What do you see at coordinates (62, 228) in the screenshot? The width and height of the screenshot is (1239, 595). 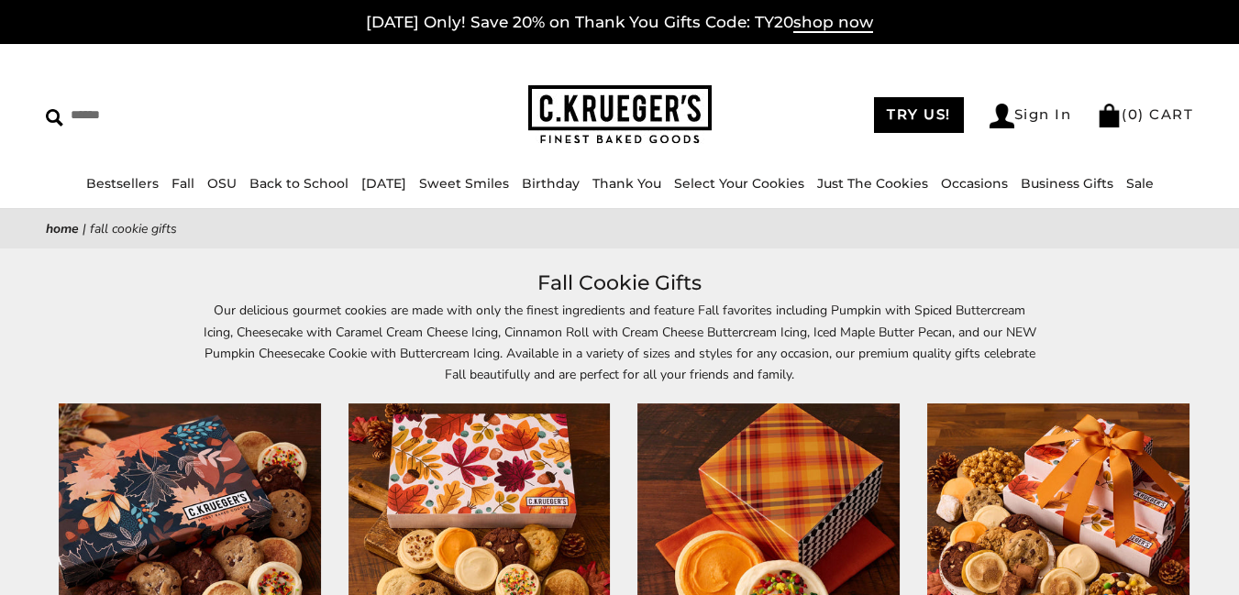 I see `a: Home` at bounding box center [62, 228].